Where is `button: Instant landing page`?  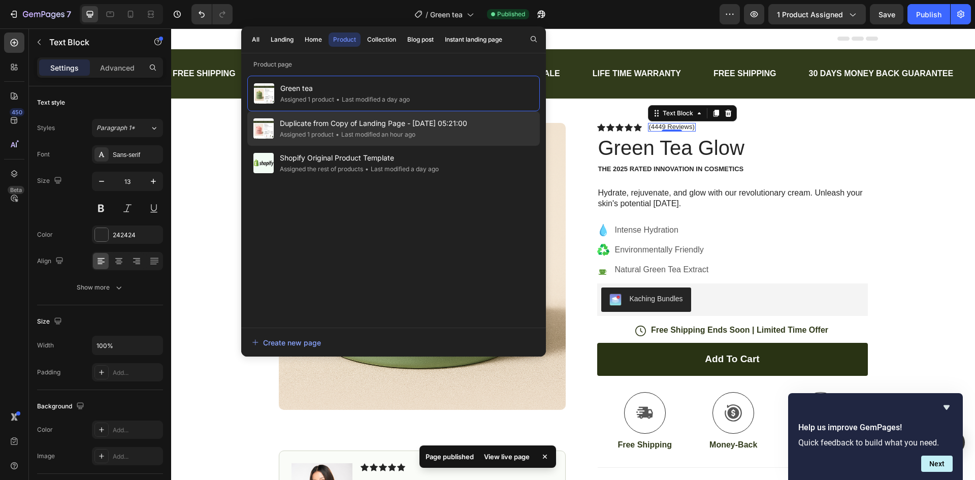
button: Instant landing page is located at coordinates (473, 40).